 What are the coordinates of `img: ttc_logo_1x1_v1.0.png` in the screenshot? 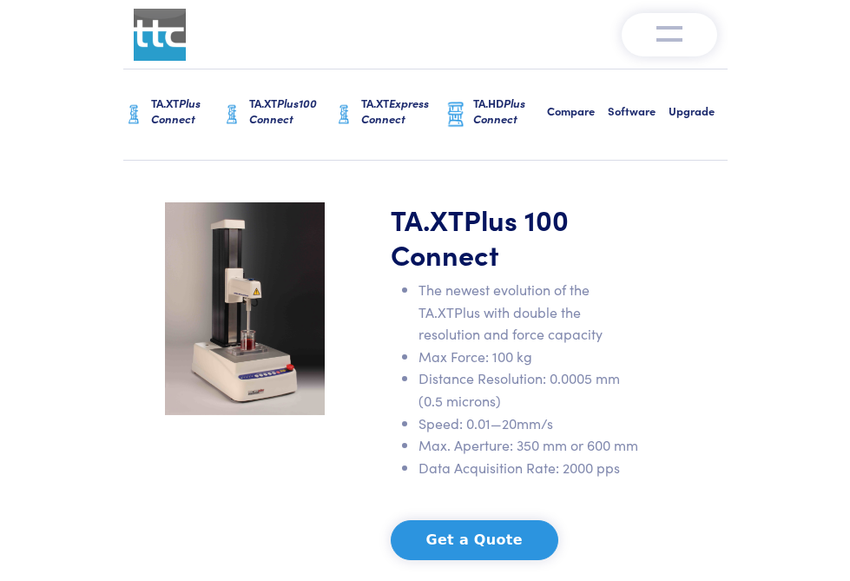 It's located at (160, 35).